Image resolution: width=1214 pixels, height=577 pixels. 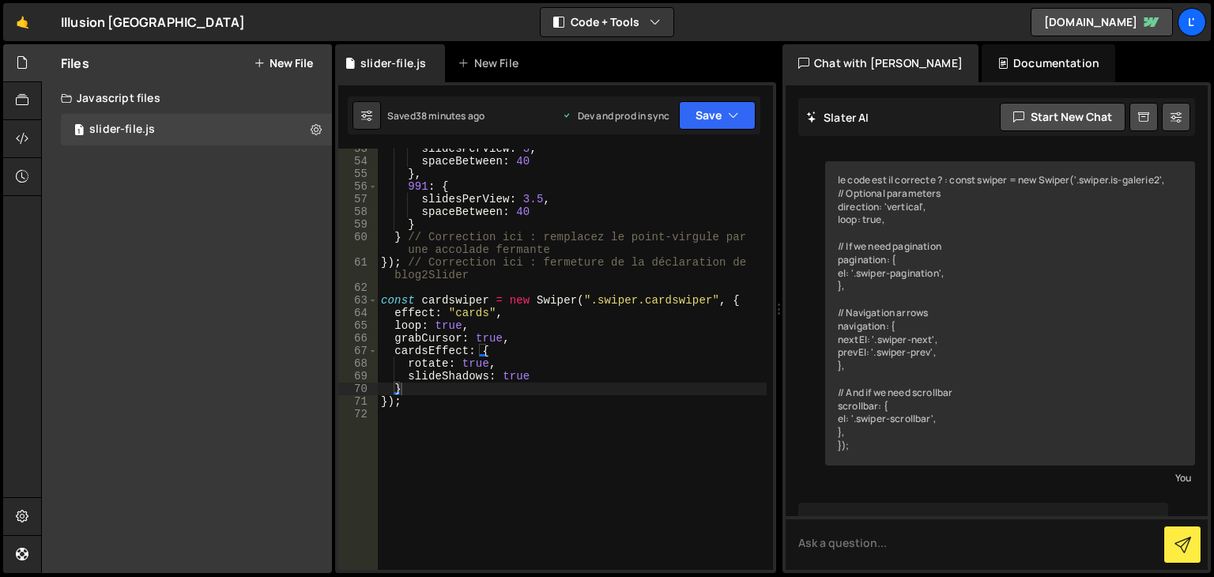 What do you see at coordinates (358, 243) in the screenshot?
I see `div: 60` at bounding box center [358, 243].